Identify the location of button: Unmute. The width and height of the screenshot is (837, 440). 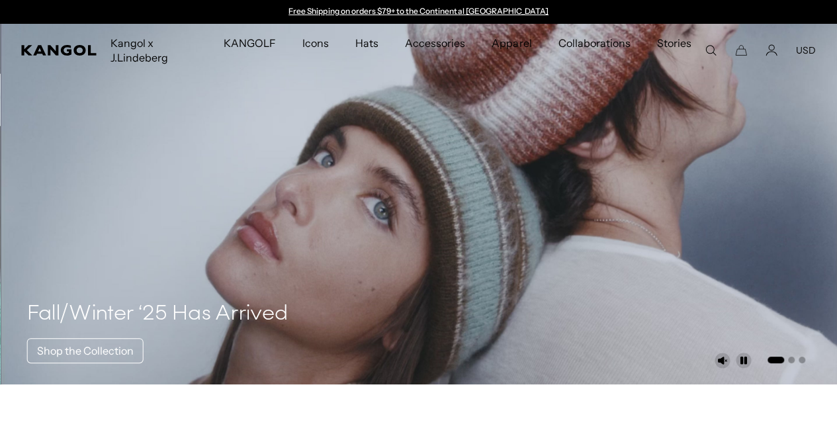
(723, 361).